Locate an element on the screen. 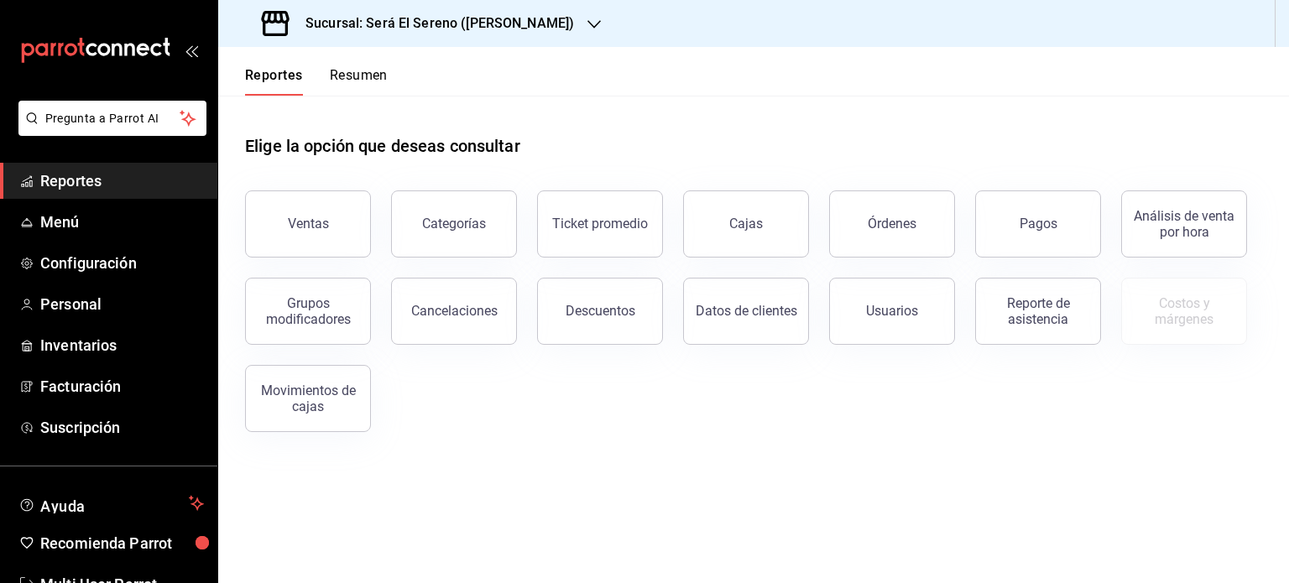 This screenshot has width=1289, height=583. button: Movimientos de cajas is located at coordinates (308, 399).